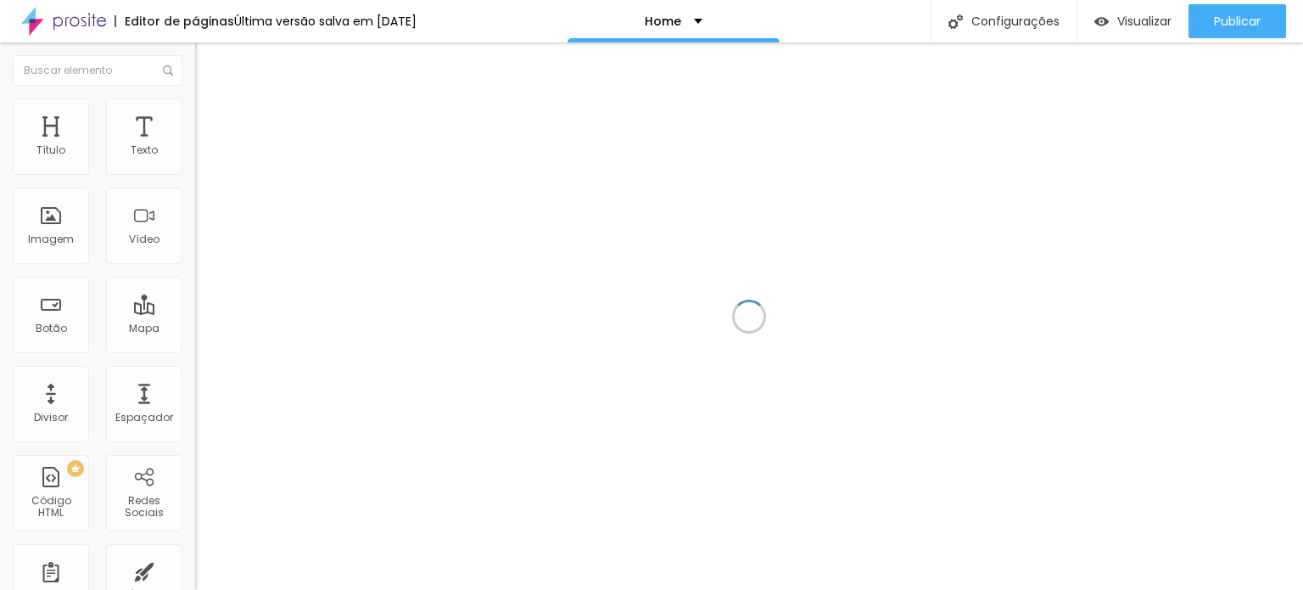  Describe the element at coordinates (1101, 21) in the screenshot. I see `img: view-1.svg` at that location.